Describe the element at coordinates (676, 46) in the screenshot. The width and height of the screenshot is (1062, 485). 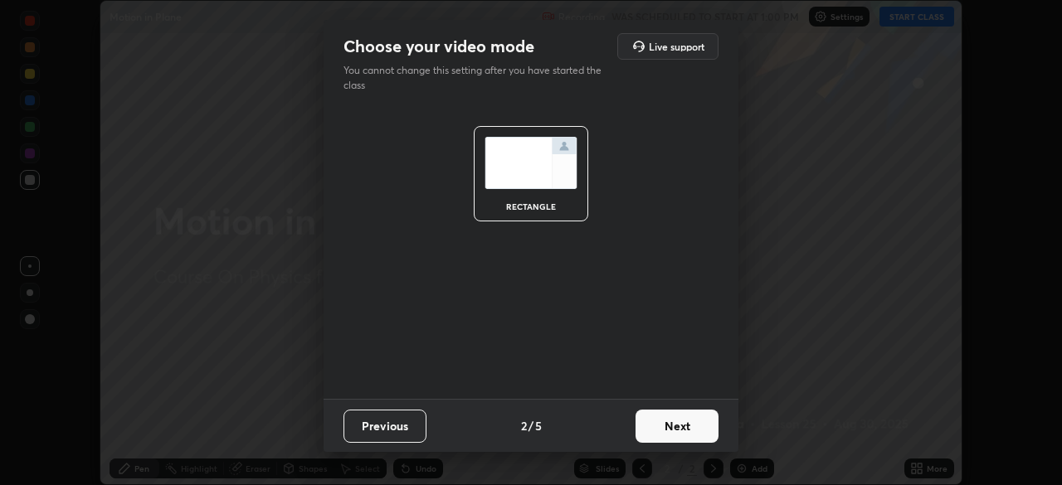
I see `h5: Live support` at that location.